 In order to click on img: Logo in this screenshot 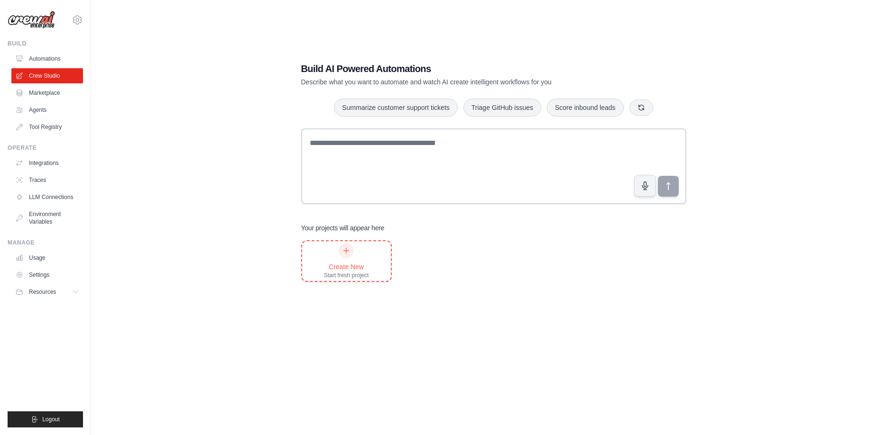, I will do `click(31, 20)`.